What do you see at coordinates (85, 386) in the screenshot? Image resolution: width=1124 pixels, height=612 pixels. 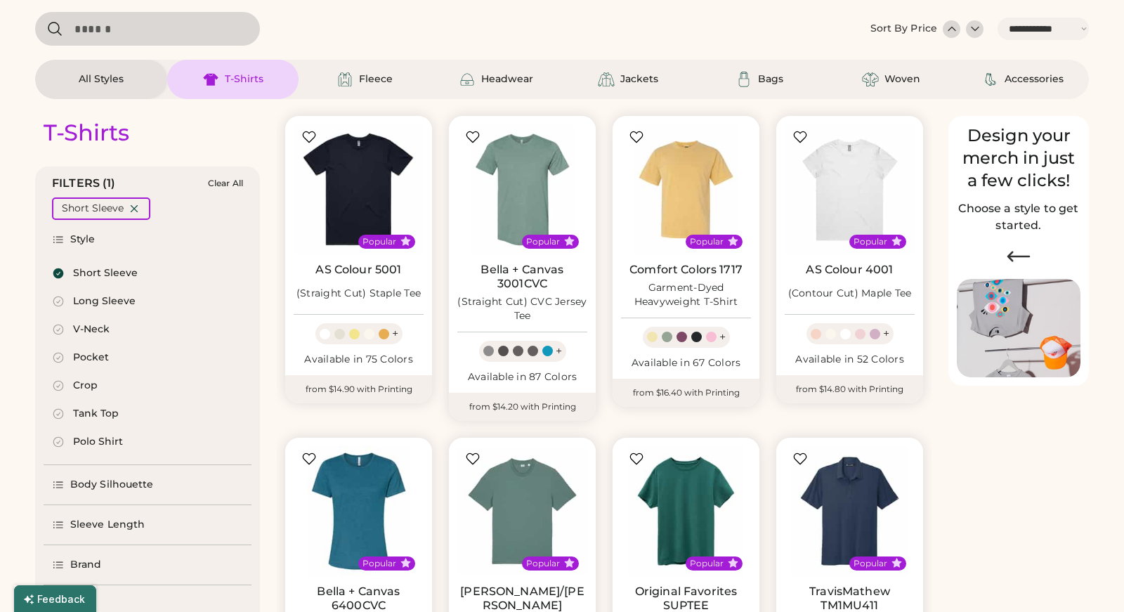 I see `div: Crop` at bounding box center [85, 386].